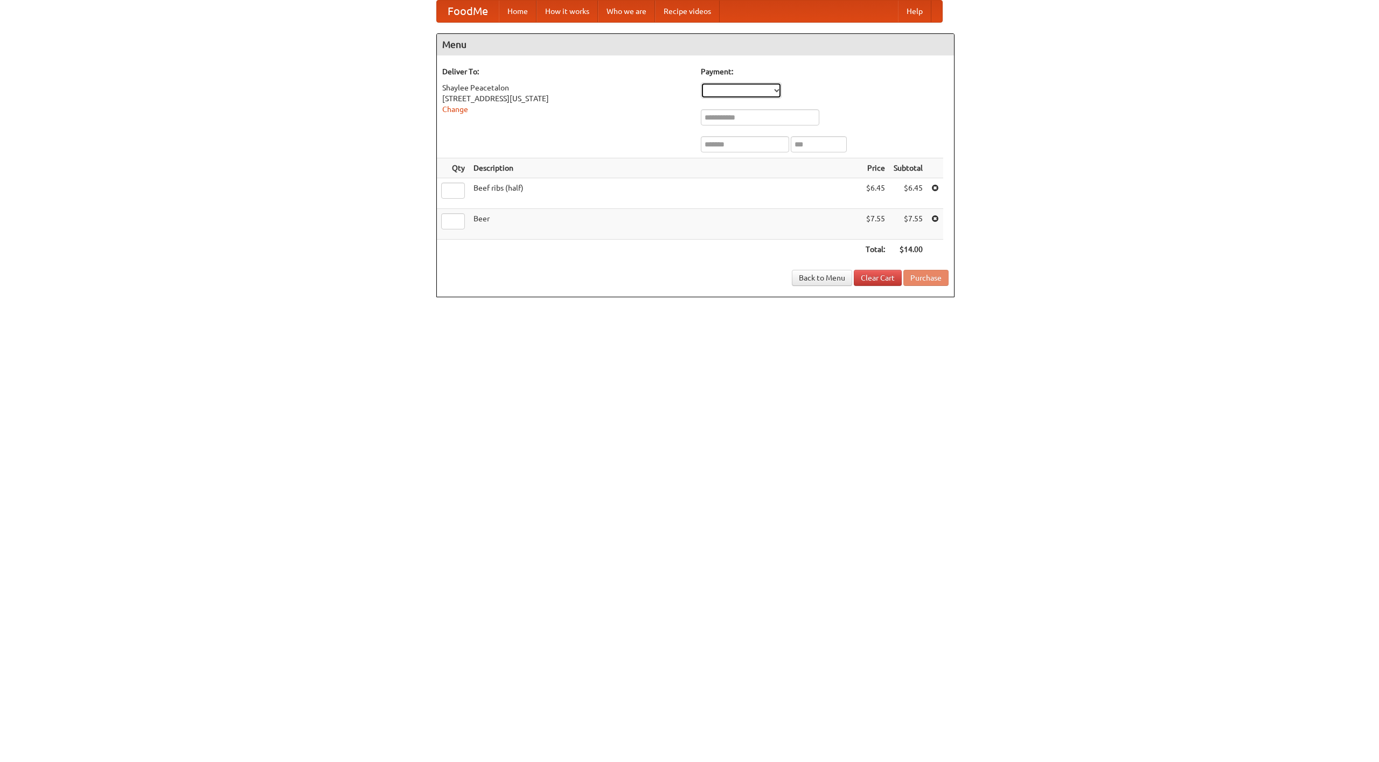 The height and width of the screenshot is (762, 1379). Describe the element at coordinates (876, 249) in the screenshot. I see `th: Total:` at that location.